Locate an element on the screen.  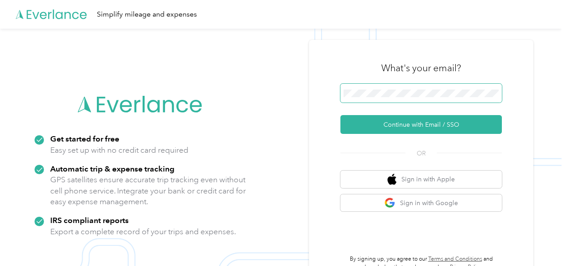
button: Continue with Email / SSO is located at coordinates (421, 125).